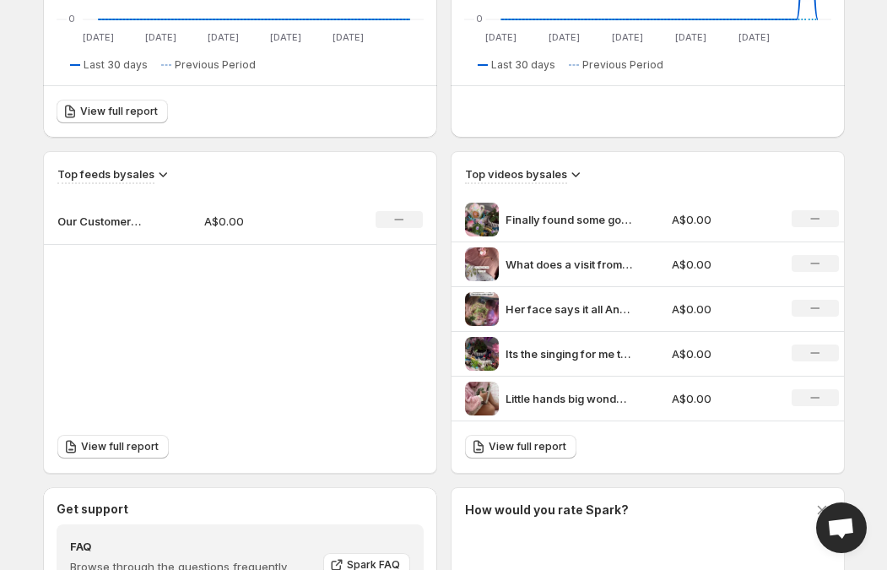 This screenshot has height=570, width=887. Describe the element at coordinates (569, 219) in the screenshot. I see `p: Finally found some good use for these Woolworths coins fairy fairygarden mom mum toddlermom magic...` at that location.